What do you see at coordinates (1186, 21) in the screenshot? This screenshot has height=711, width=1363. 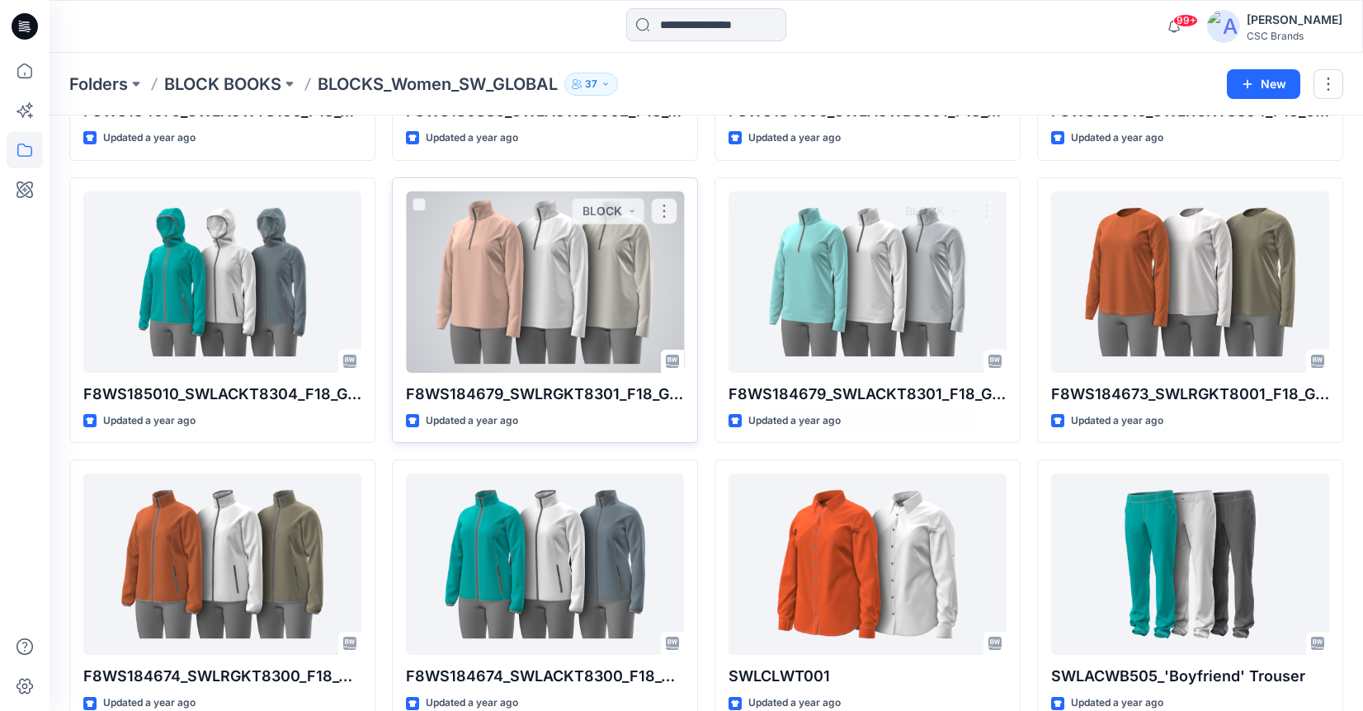 I see `span: 99+` at bounding box center [1186, 21].